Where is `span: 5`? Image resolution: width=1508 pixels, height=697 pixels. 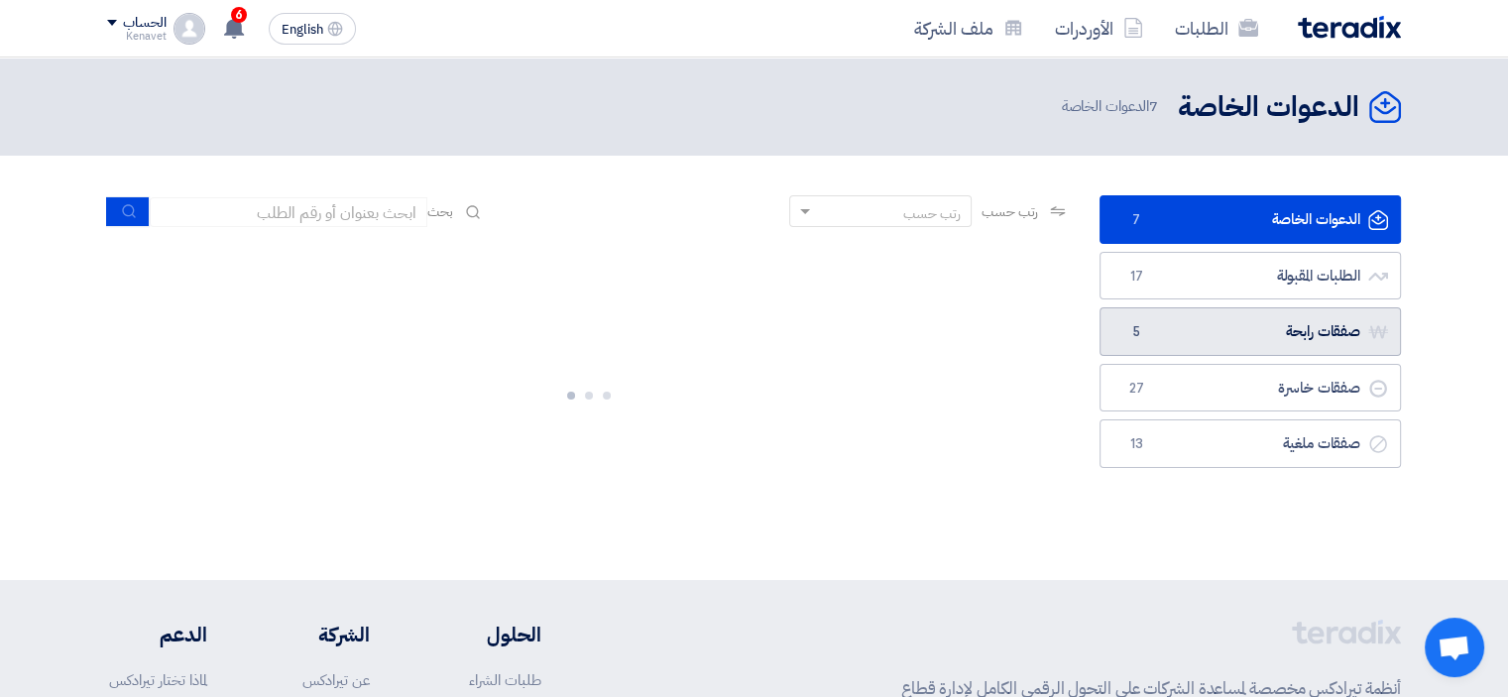 span: 5 is located at coordinates (1137, 332).